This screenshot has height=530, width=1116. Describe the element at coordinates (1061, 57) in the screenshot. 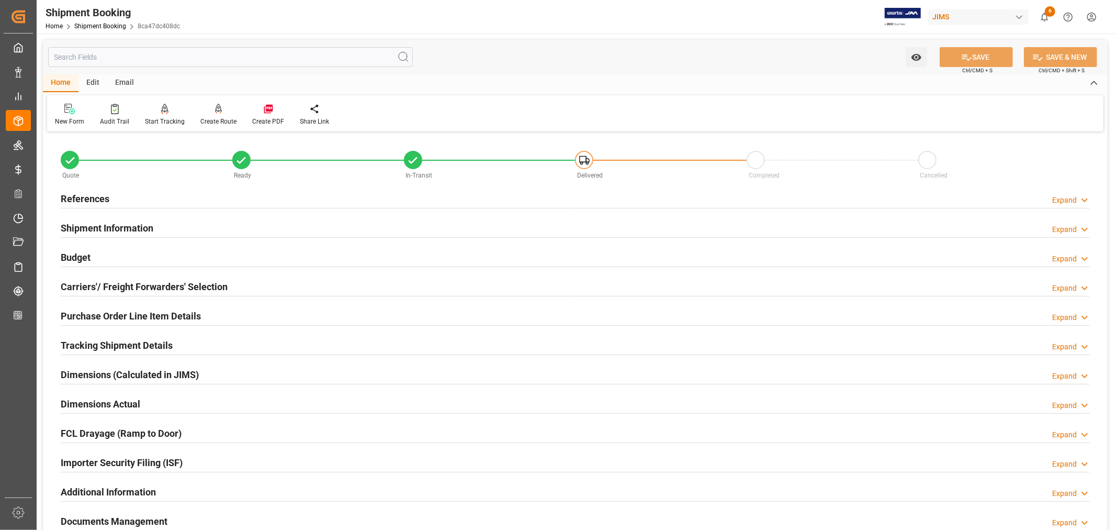

I see `button: SAVE & NEW` at that location.